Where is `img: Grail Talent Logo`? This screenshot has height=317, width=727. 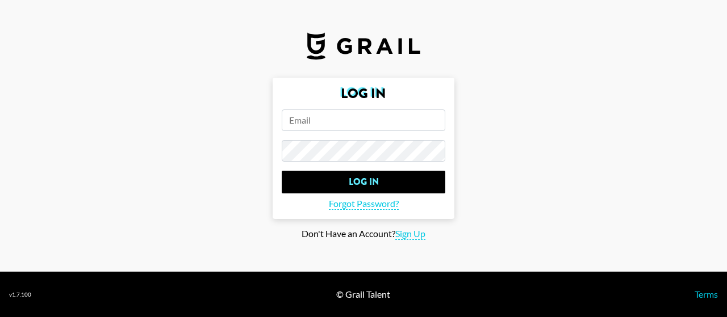
img: Grail Talent Logo is located at coordinates (363, 46).